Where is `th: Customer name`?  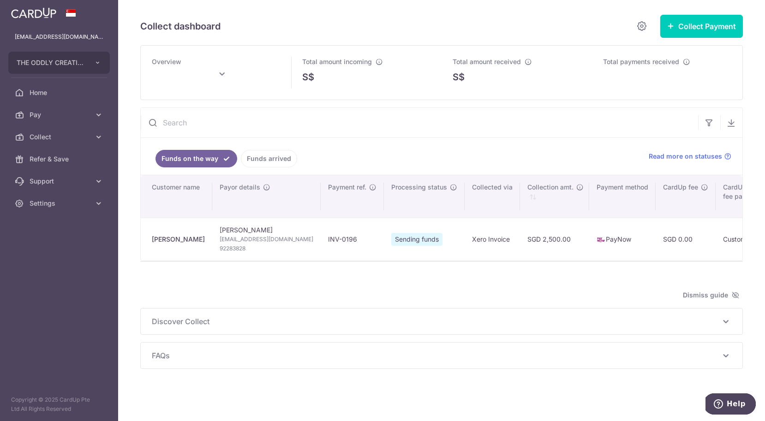 th: Customer name is located at coordinates (176, 197).